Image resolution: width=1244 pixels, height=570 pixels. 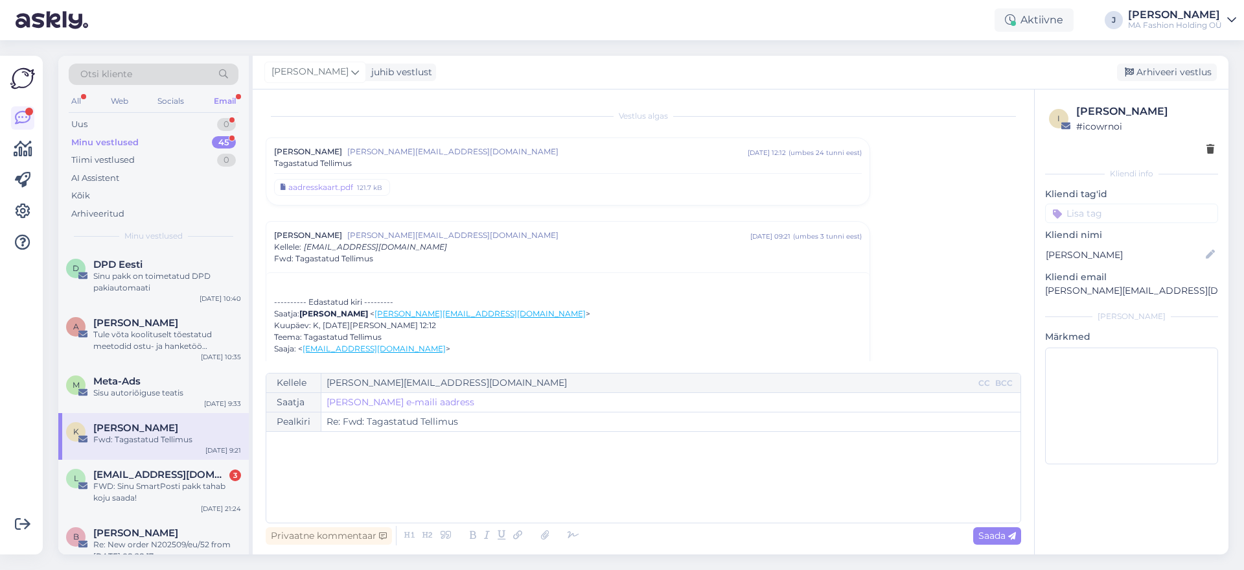 What do you see at coordinates (135, 533) in the screenshot?
I see `span: Barbara Mikulska` at bounding box center [135, 533].